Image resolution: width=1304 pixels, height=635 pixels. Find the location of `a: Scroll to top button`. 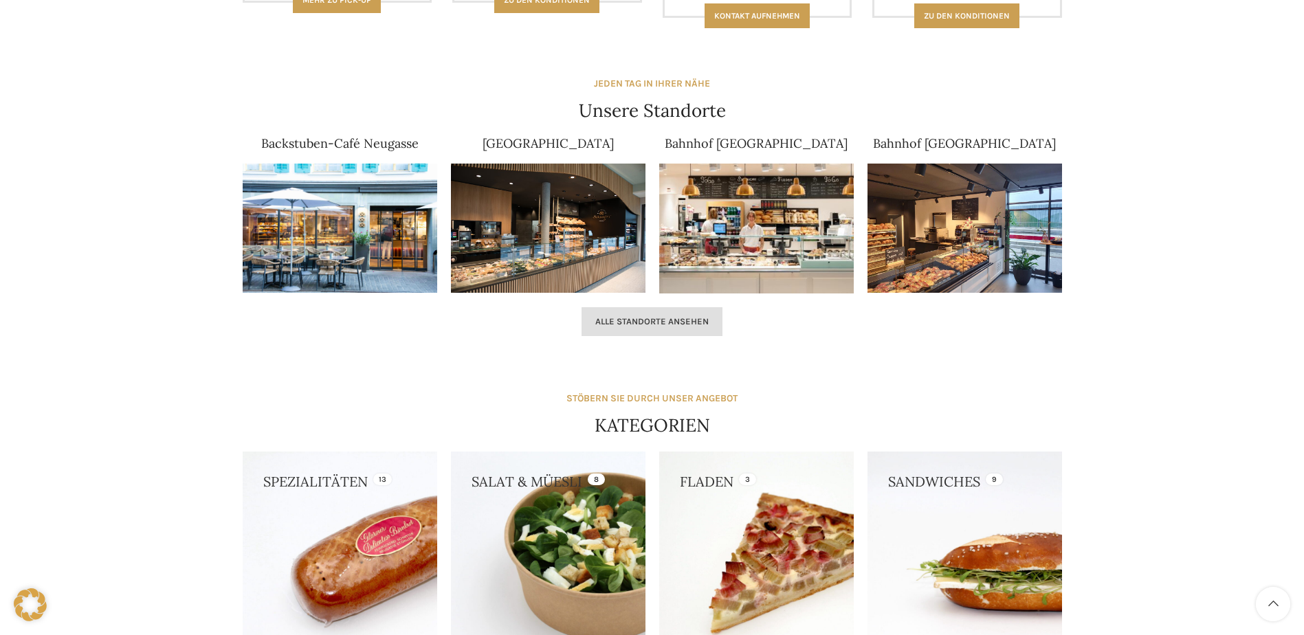

a: Scroll to top button is located at coordinates (1273, 604).